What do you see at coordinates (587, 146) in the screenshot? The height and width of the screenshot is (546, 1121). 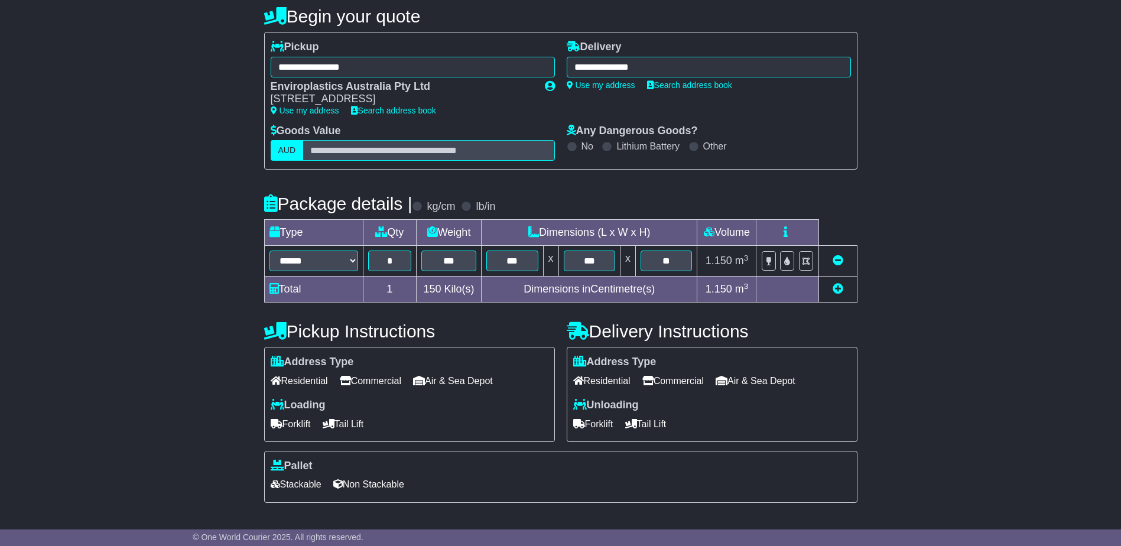 I see `label: No` at bounding box center [587, 146].